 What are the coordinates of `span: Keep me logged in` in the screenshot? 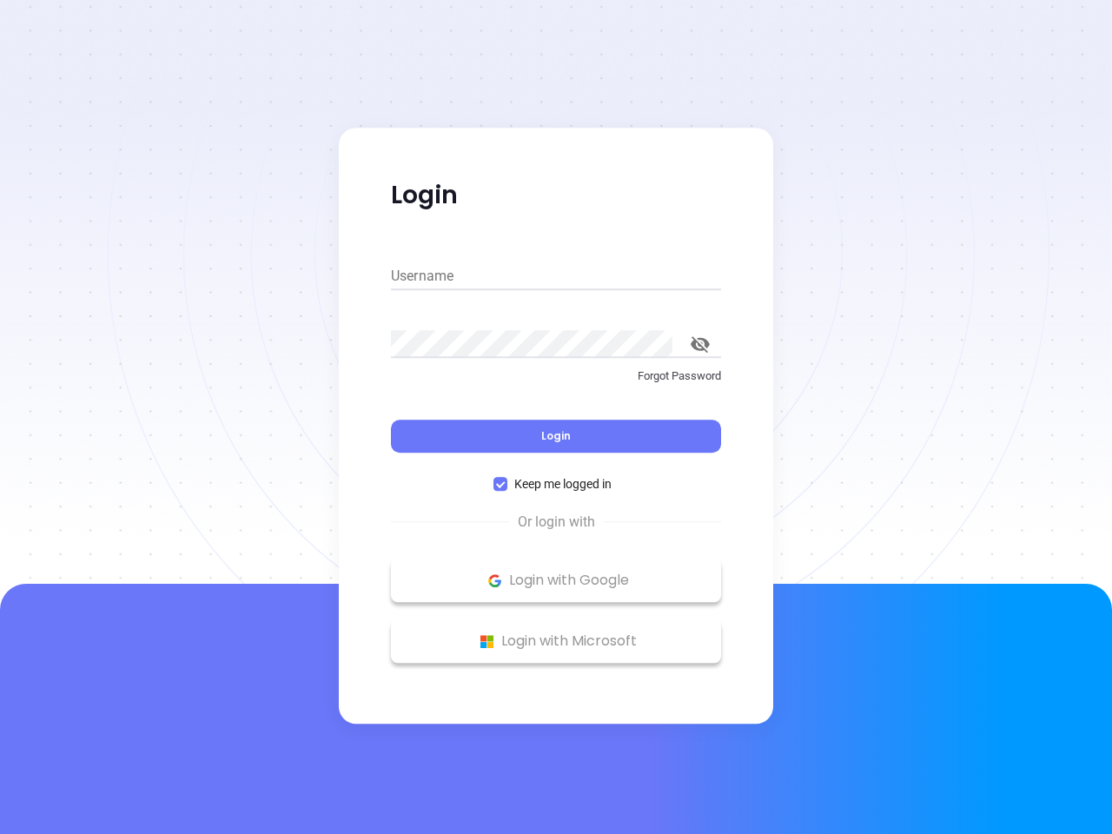 It's located at (563, 484).